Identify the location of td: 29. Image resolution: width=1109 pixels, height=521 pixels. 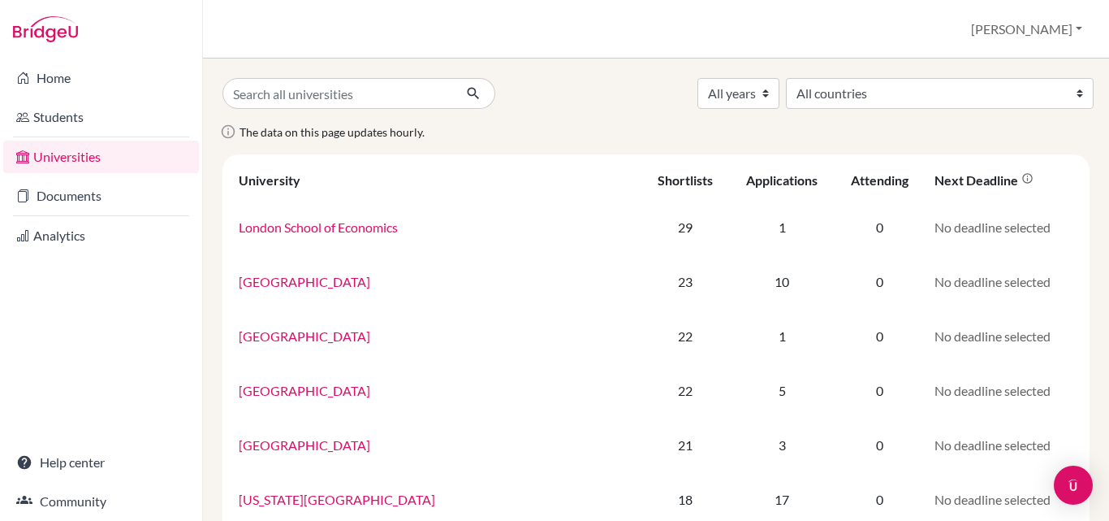
(685, 227).